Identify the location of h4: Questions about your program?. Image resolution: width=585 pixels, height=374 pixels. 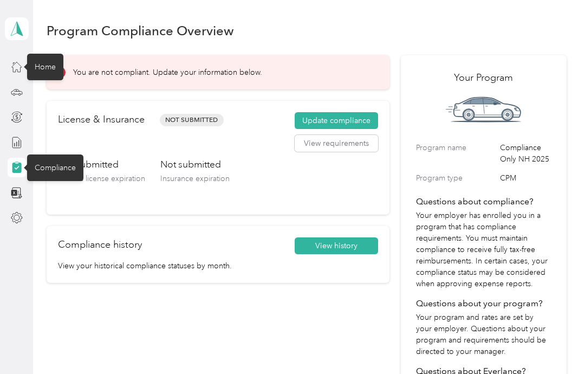
(484, 303).